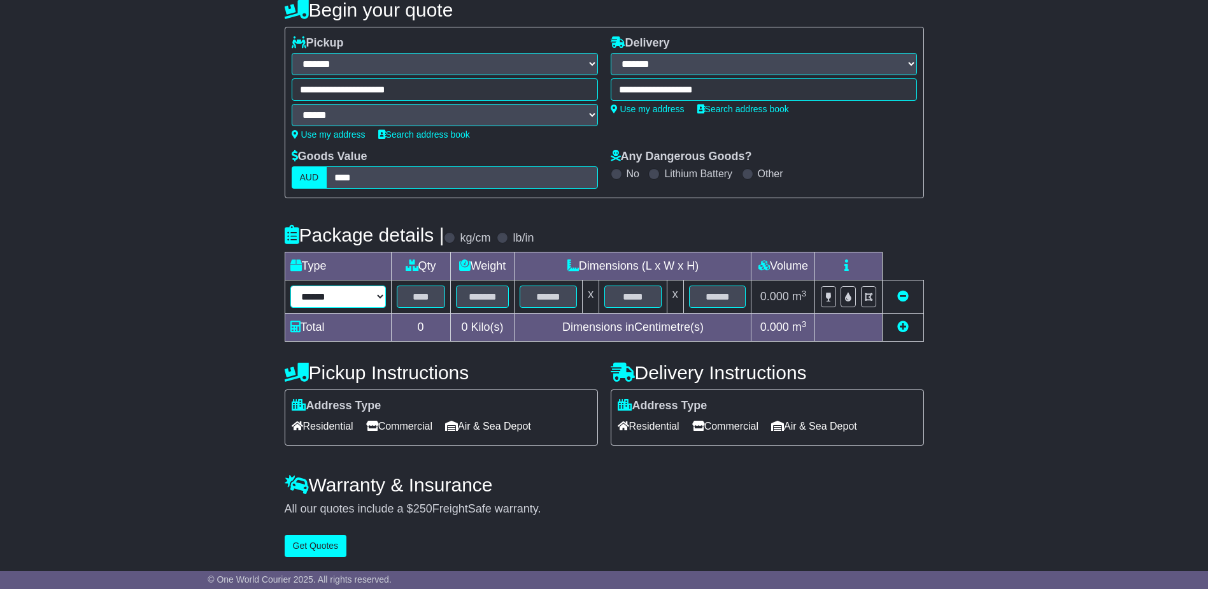 The image size is (1208, 589). What do you see at coordinates (338, 266) in the screenshot?
I see `td: Type` at bounding box center [338, 266].